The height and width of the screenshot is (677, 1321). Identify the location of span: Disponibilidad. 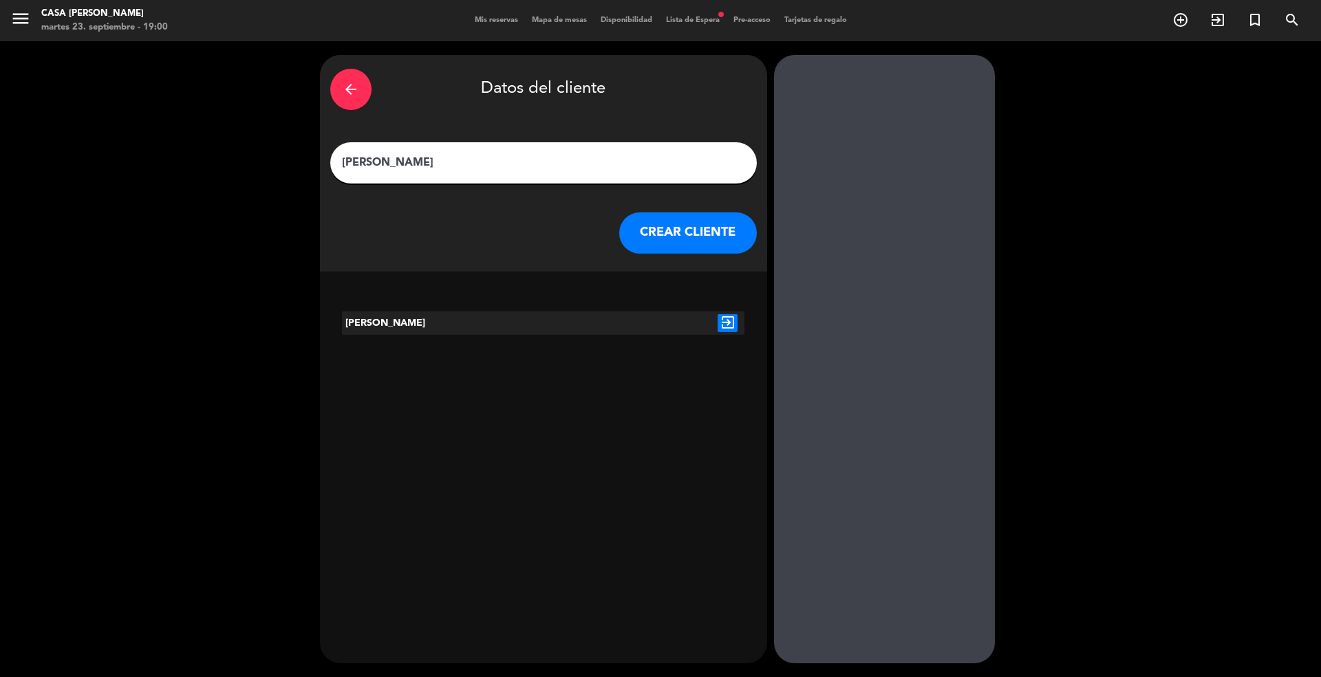
(626, 20).